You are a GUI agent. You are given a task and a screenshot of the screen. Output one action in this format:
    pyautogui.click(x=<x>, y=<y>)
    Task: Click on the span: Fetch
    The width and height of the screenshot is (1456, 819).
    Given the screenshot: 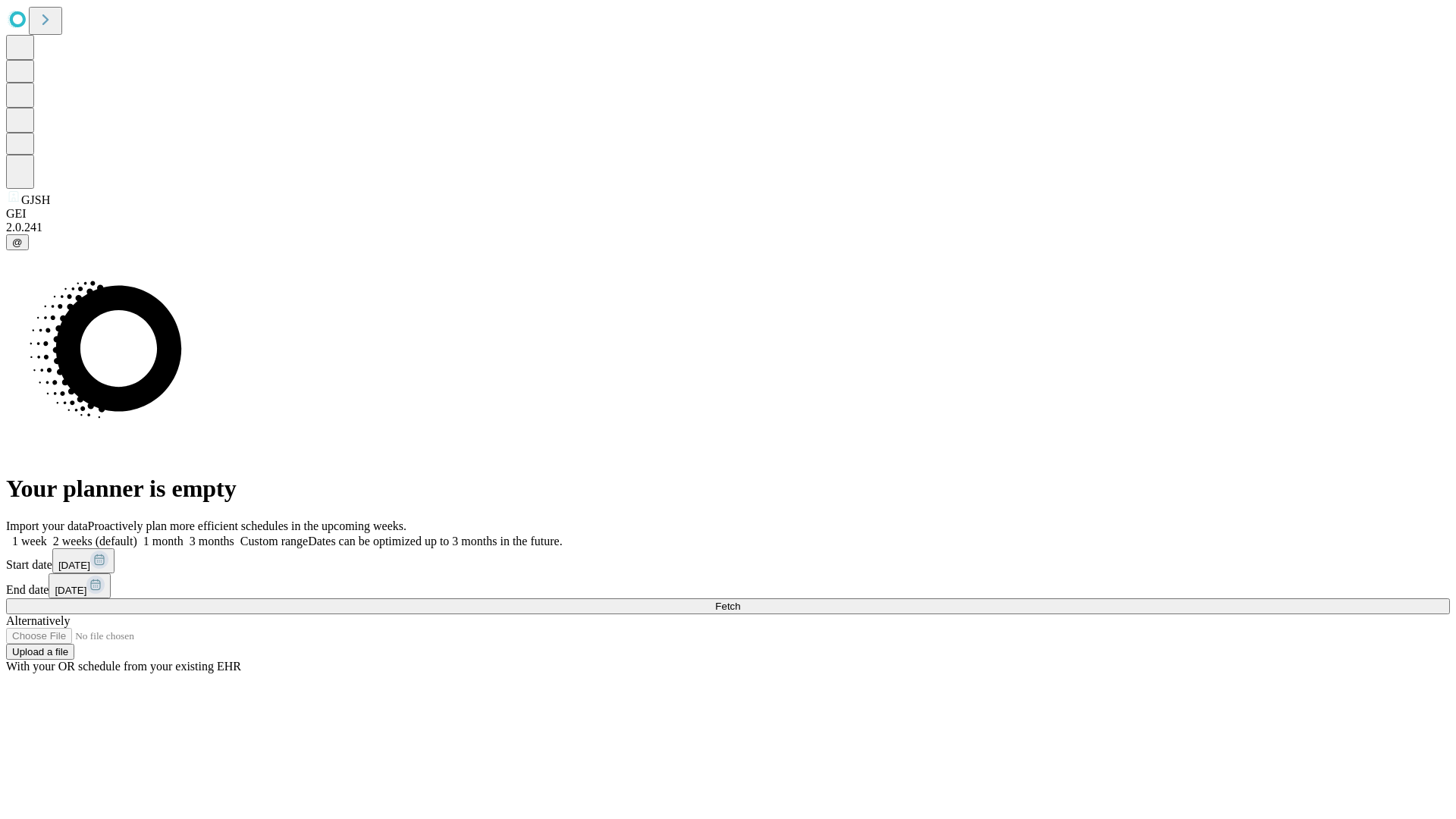 What is the action you would take?
    pyautogui.click(x=728, y=606)
    